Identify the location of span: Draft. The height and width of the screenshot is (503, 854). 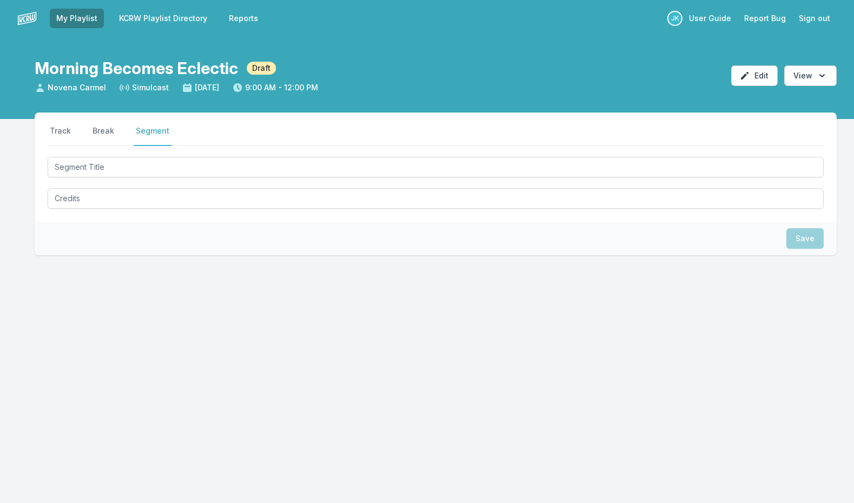
(261, 68).